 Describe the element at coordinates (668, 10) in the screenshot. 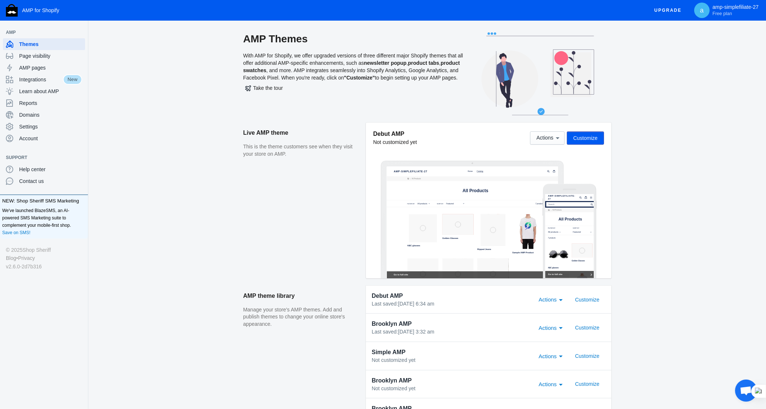

I see `button: Upgrade` at that location.